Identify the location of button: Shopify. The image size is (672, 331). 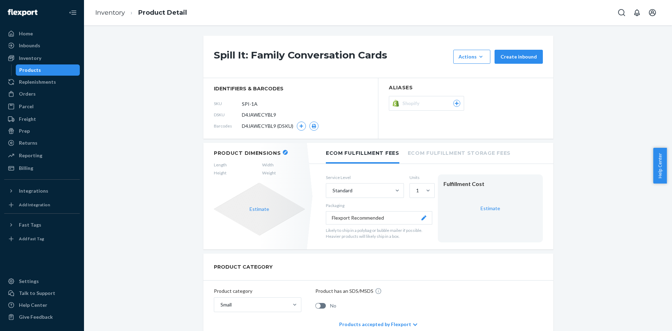
(426, 103).